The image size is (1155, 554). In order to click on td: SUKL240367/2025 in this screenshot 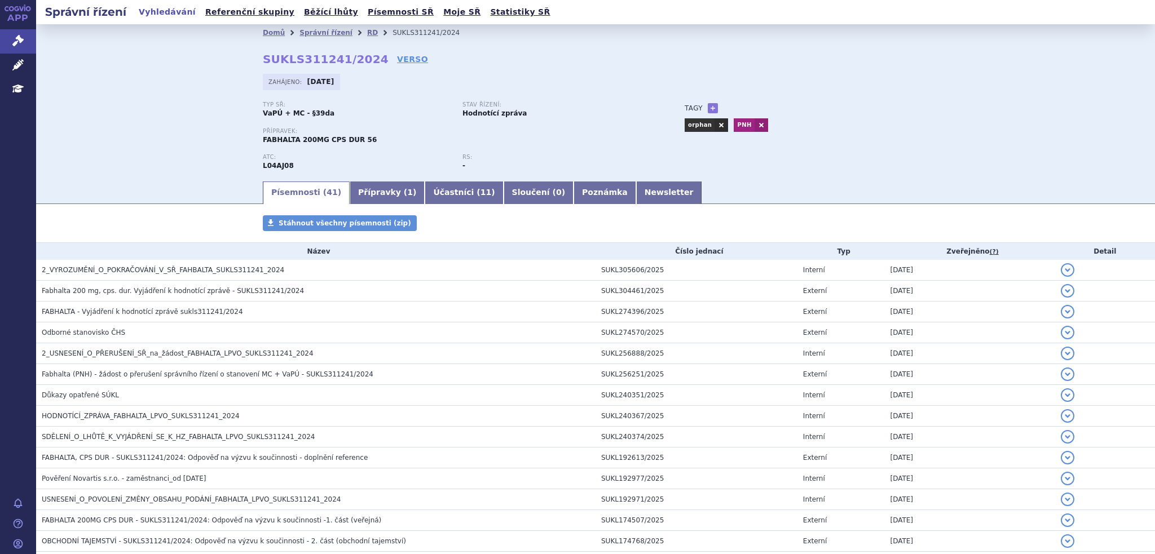, I will do `click(696, 416)`.